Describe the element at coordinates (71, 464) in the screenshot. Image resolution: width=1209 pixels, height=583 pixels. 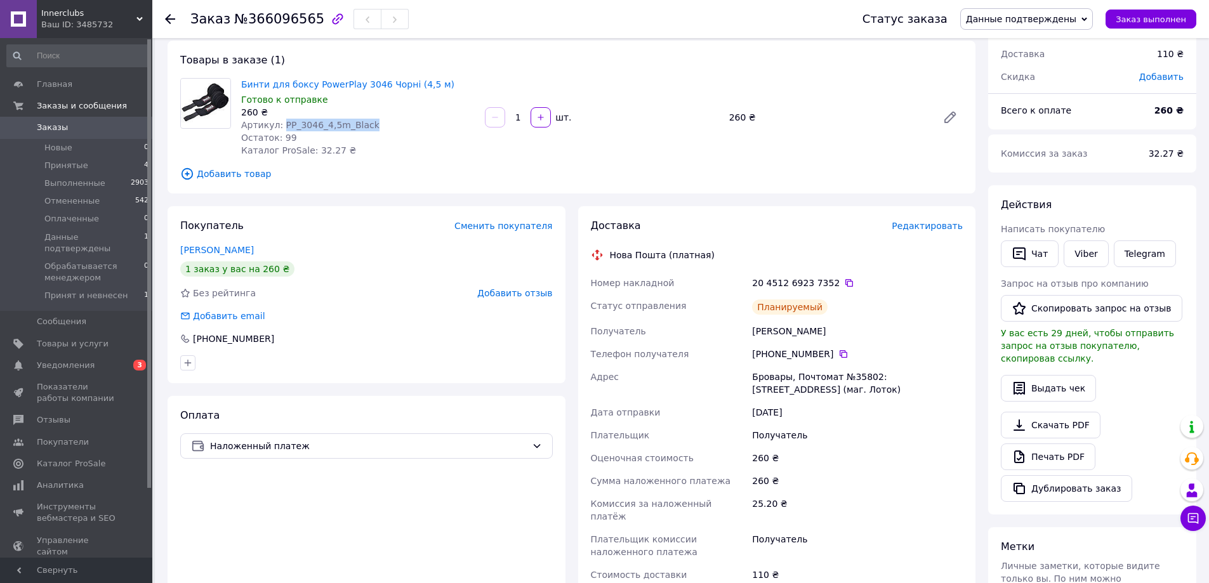
I see `span: Каталог ProSale` at that location.